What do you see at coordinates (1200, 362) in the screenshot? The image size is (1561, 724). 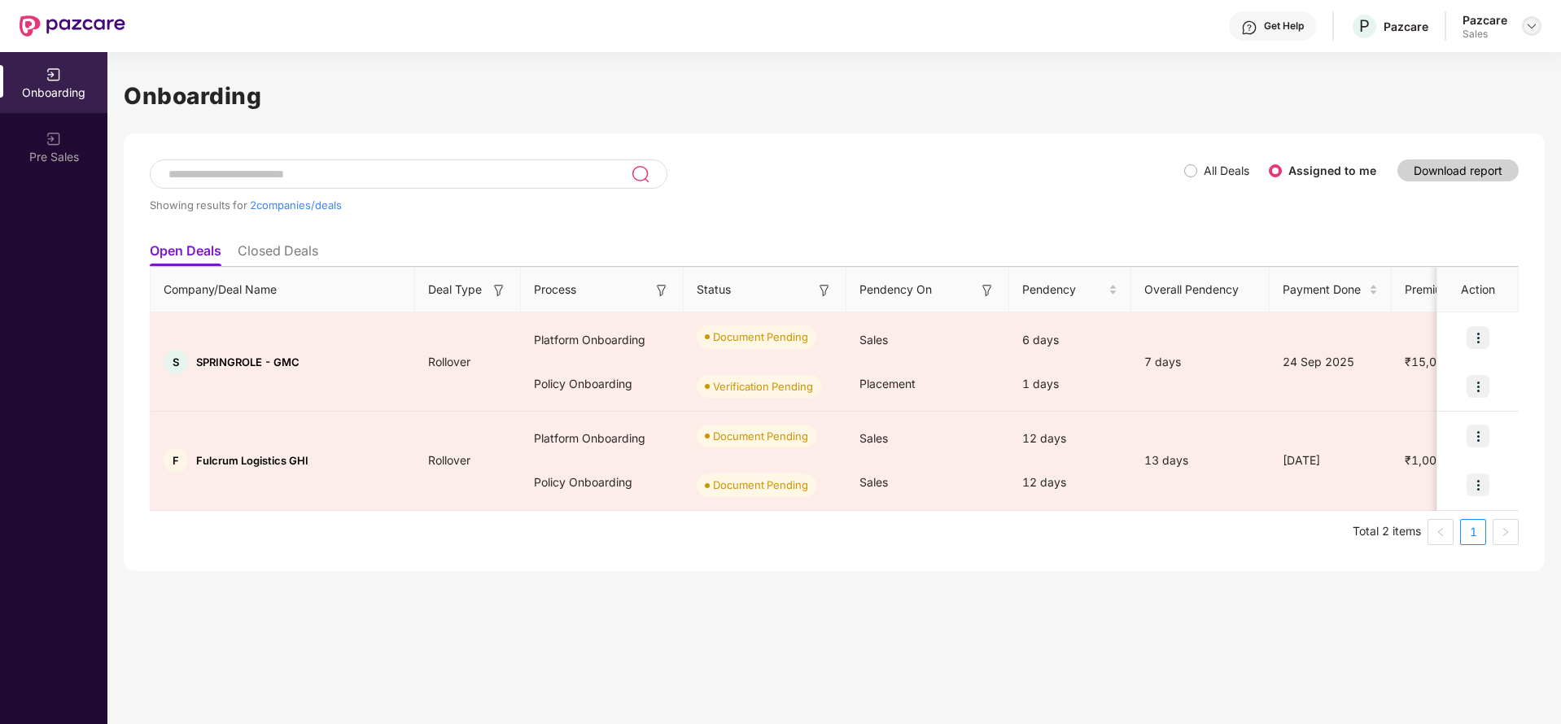 I see `div: 7 days` at bounding box center [1200, 362].